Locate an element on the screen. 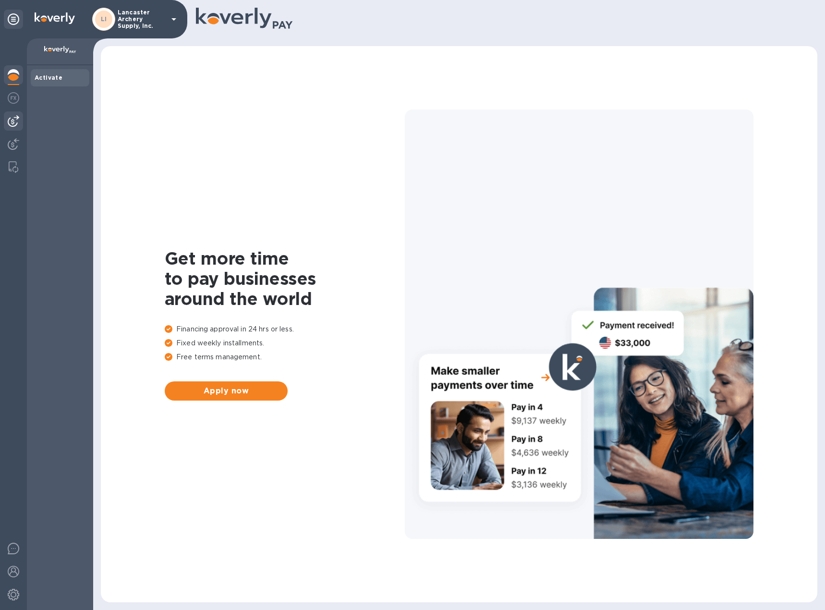  p: Financing approval in 24 hrs or less. is located at coordinates (285, 329).